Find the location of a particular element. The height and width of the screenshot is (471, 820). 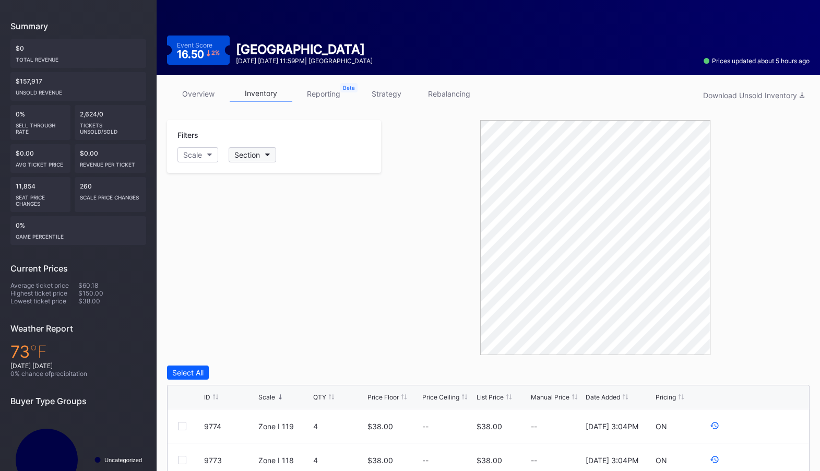

div: Tickets Unsold/Sold is located at coordinates (111, 126).